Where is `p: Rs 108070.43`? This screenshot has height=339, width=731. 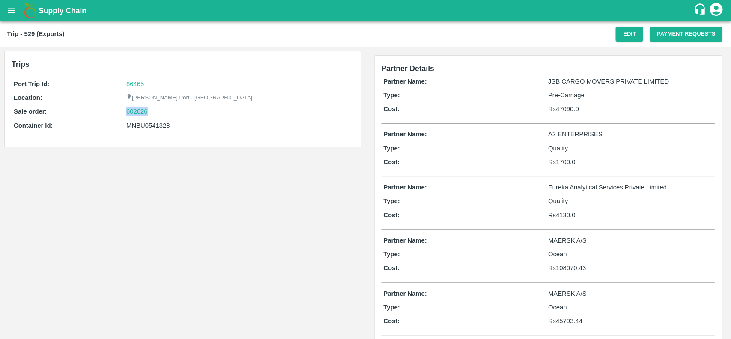 p: Rs 108070.43 is located at coordinates (631, 268).